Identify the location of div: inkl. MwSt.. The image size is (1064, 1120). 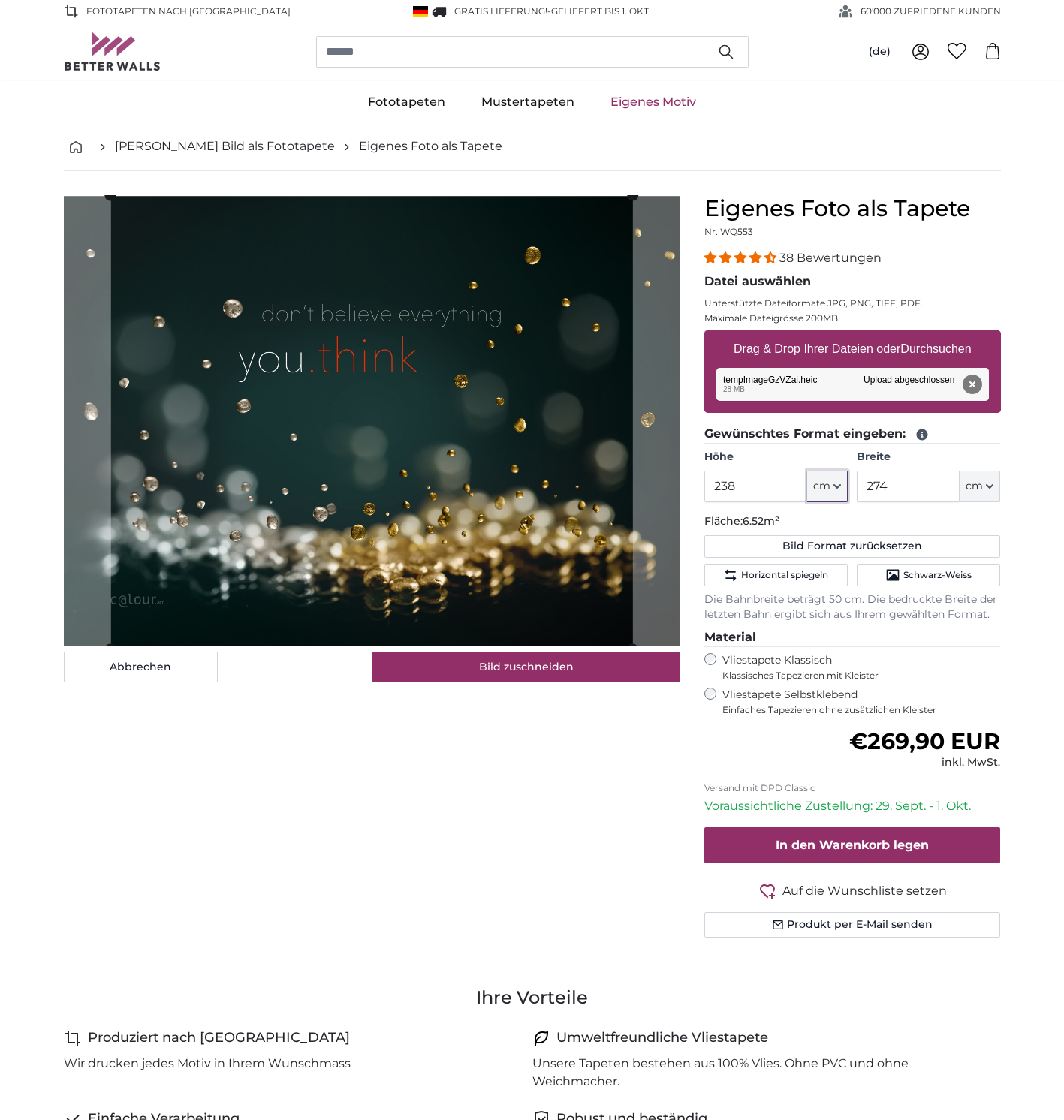
(924, 763).